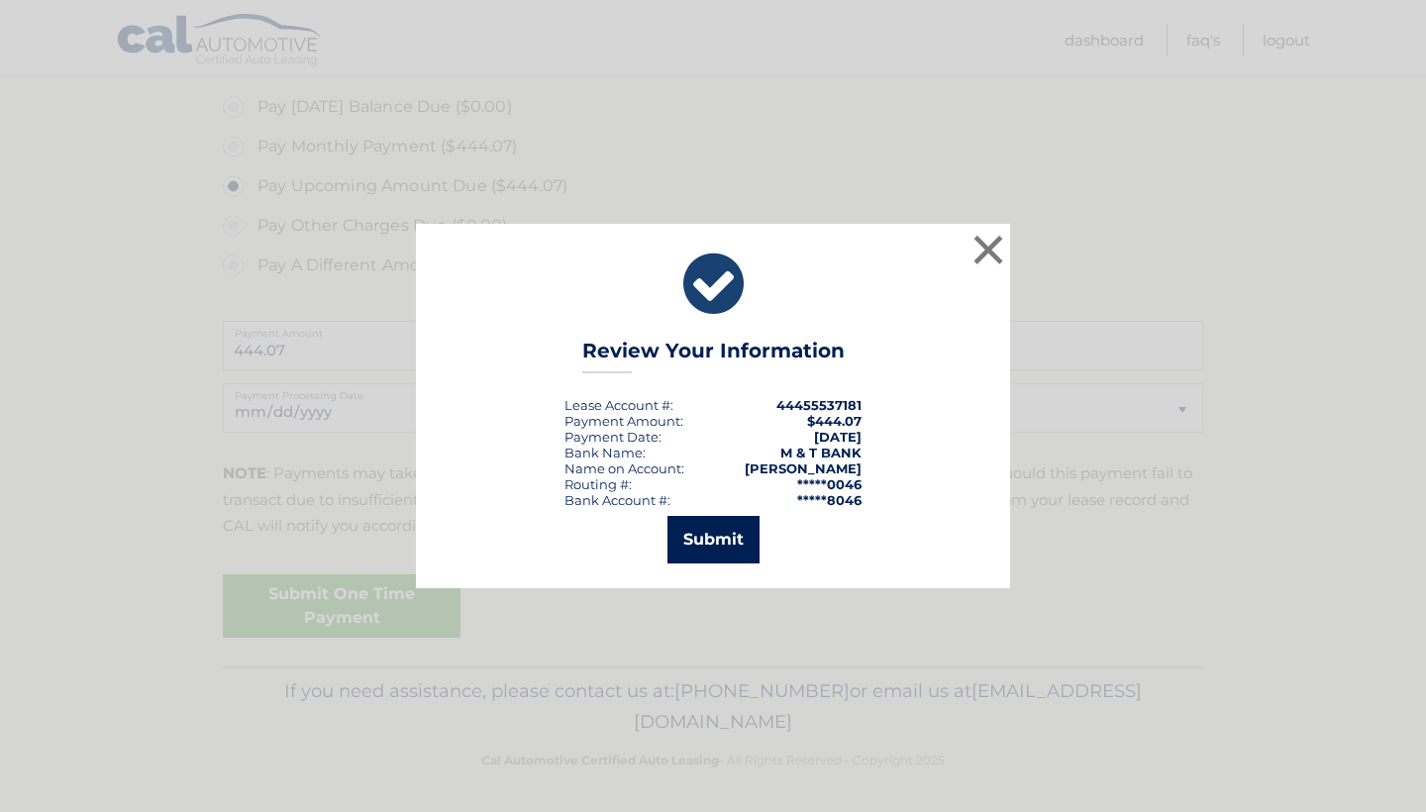 The image size is (1426, 812). I want to click on div: Routing #:, so click(598, 484).